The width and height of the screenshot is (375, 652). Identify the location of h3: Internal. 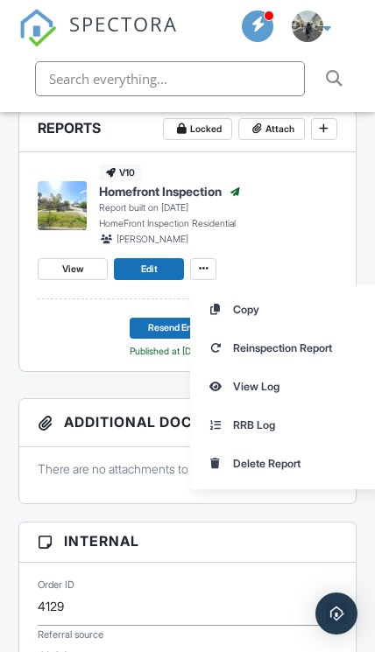
(186, 543).